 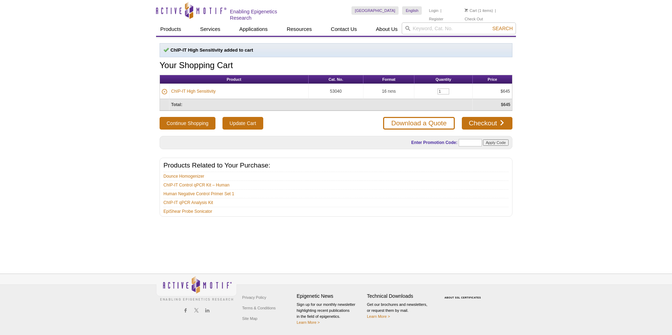 I want to click on a: ChIP-IT High Sensitivity, so click(x=193, y=91).